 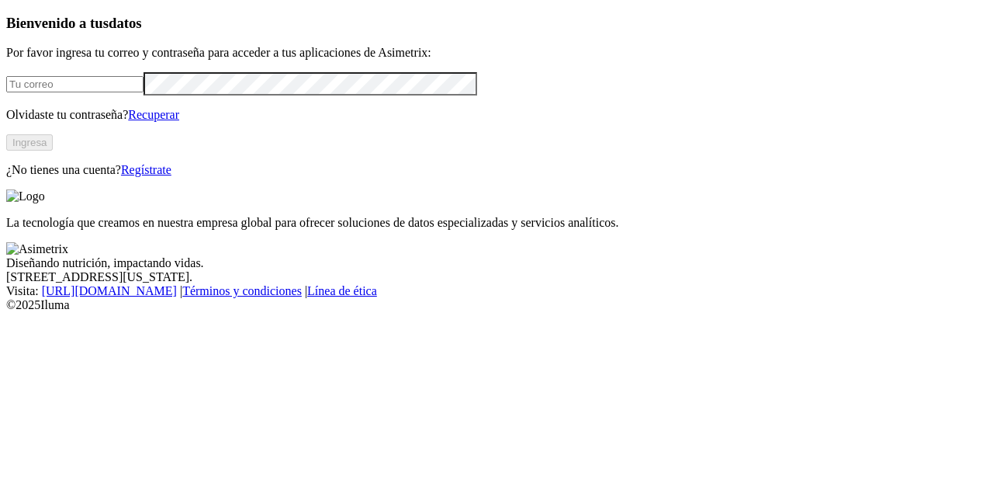 What do you see at coordinates (154, 114) in the screenshot?
I see `a: Recuperar` at bounding box center [154, 114].